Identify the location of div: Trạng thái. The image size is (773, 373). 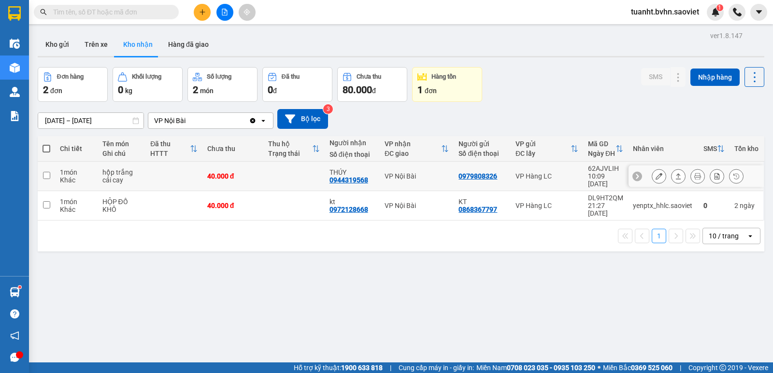
(290, 154).